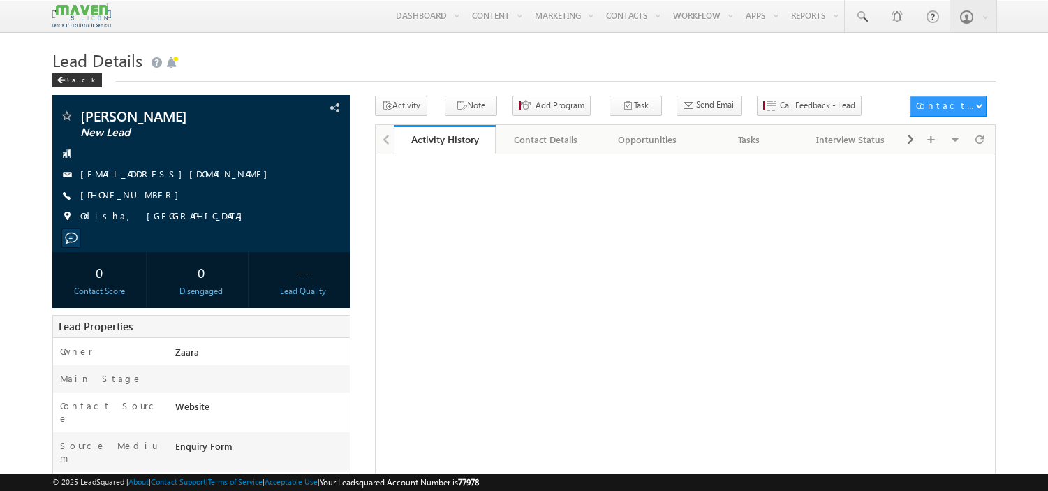  Describe the element at coordinates (809, 105) in the screenshot. I see `button: Call Feedback - Lead` at that location.